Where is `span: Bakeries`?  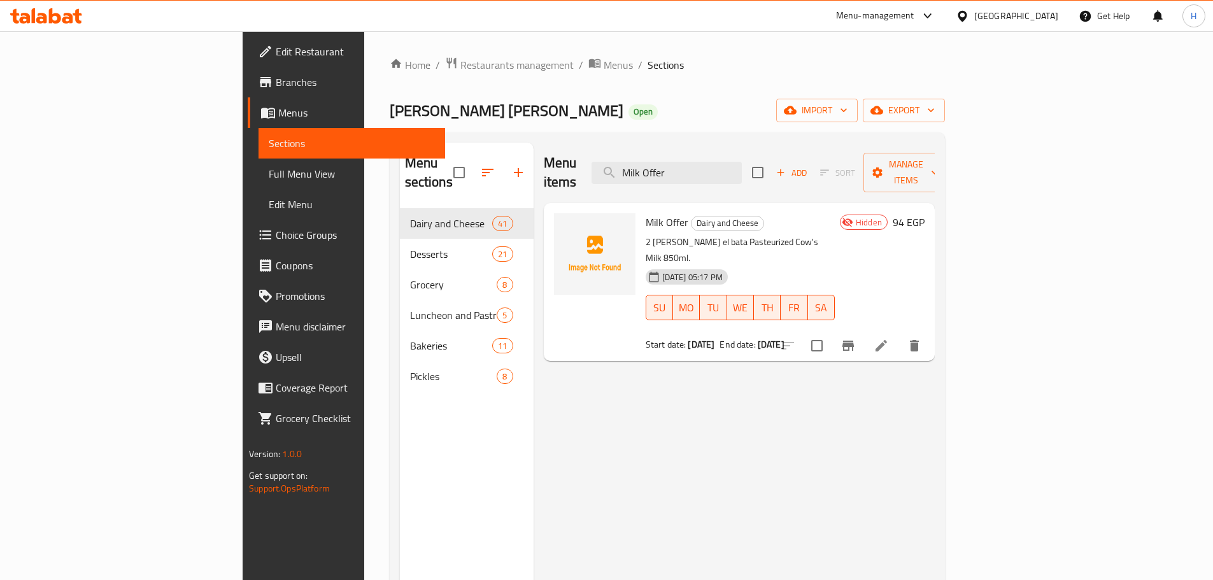
span: Bakeries is located at coordinates (452, 346).